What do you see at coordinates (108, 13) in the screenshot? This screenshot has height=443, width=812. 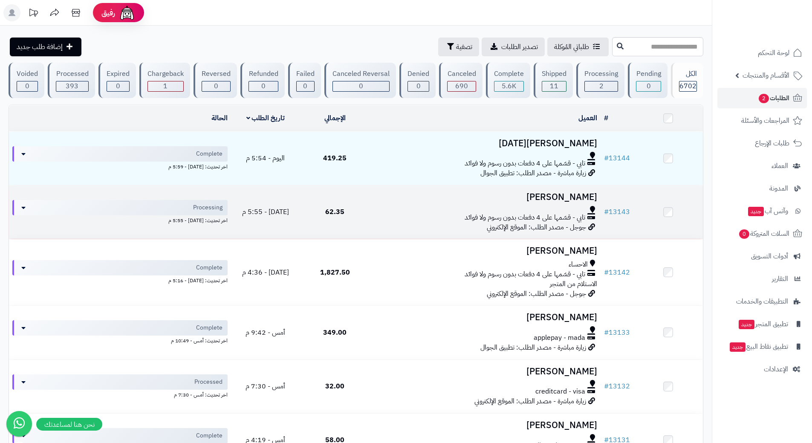 I see `span: رفيق` at bounding box center [108, 13].